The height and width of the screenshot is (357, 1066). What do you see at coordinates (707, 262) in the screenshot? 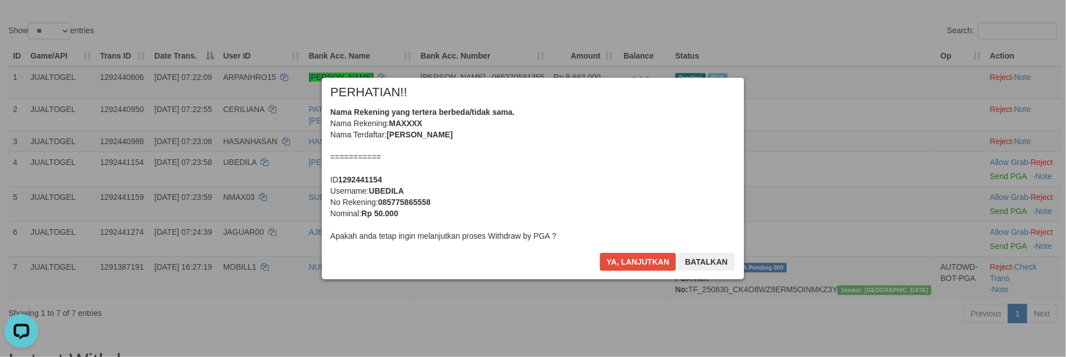
I see `button: Batalkan` at bounding box center [707, 262].